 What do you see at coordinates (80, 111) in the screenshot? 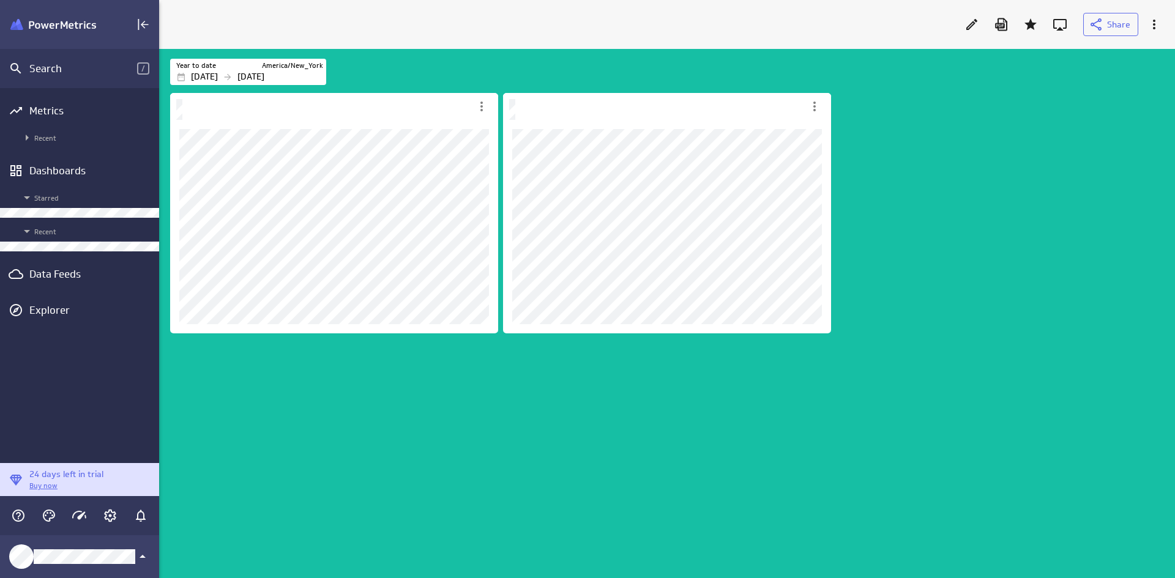
I see `div: Metrics` at bounding box center [80, 111].